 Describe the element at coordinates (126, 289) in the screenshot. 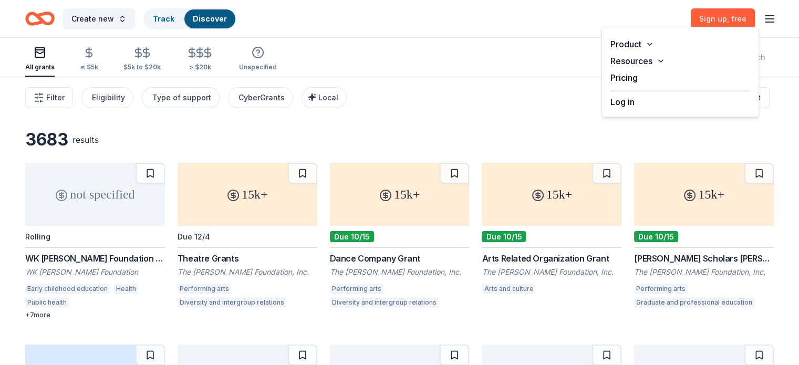

I see `div: Health` at that location.